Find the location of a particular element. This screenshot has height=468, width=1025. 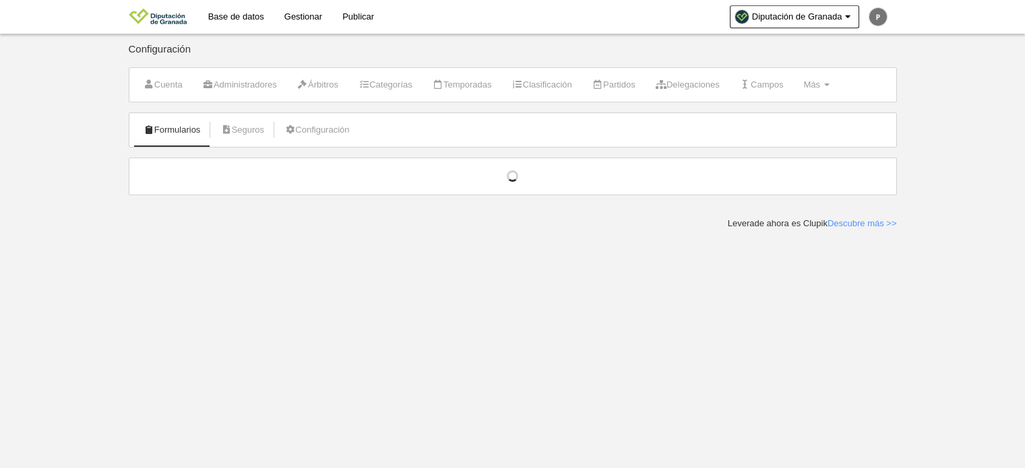

a: Más is located at coordinates (816, 85).